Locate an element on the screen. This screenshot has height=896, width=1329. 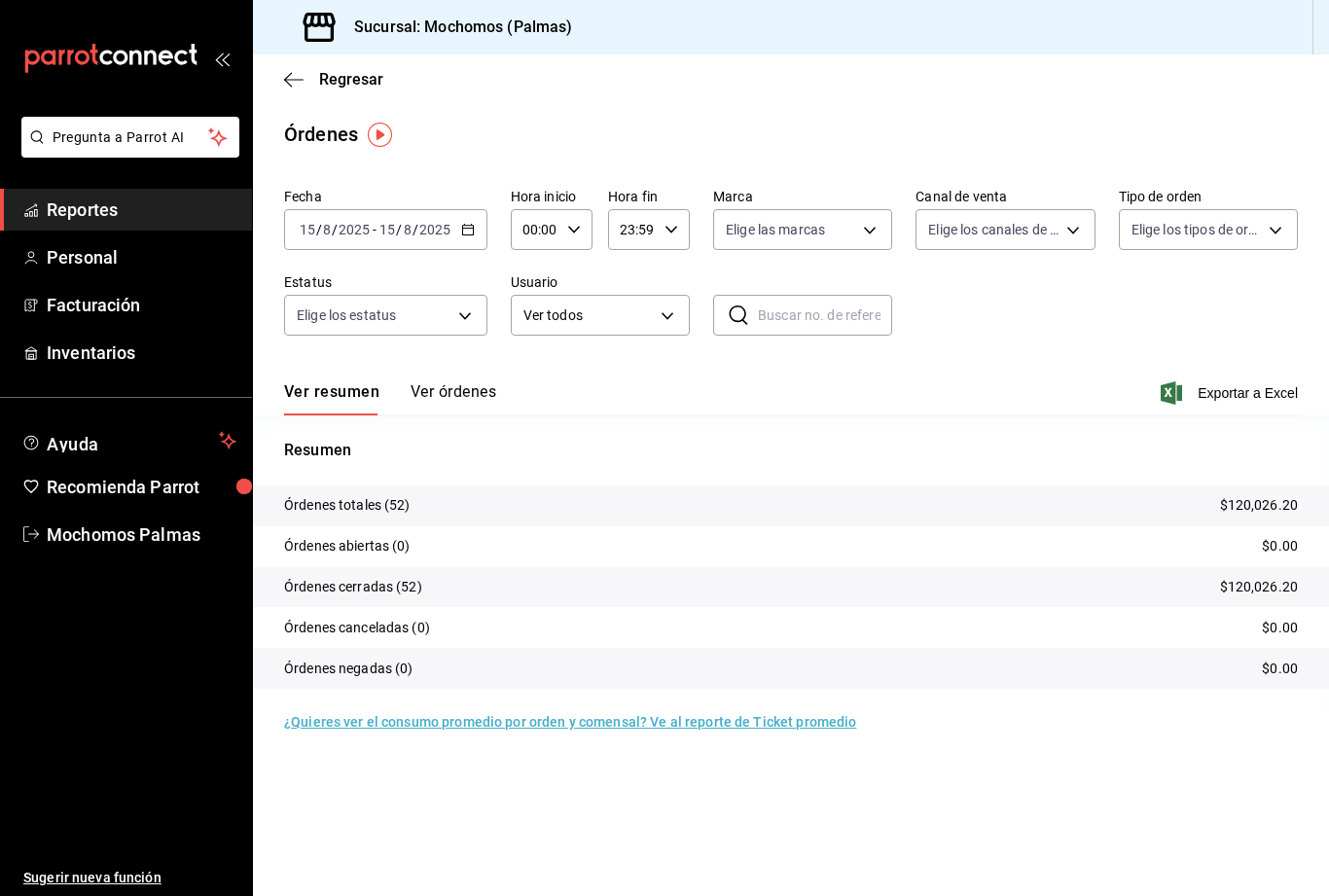
button: Ver órdenes is located at coordinates (453, 399).